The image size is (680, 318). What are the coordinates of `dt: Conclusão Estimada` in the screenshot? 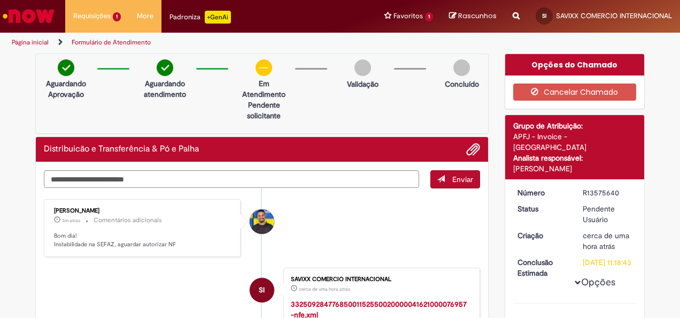 It's located at (542, 267).